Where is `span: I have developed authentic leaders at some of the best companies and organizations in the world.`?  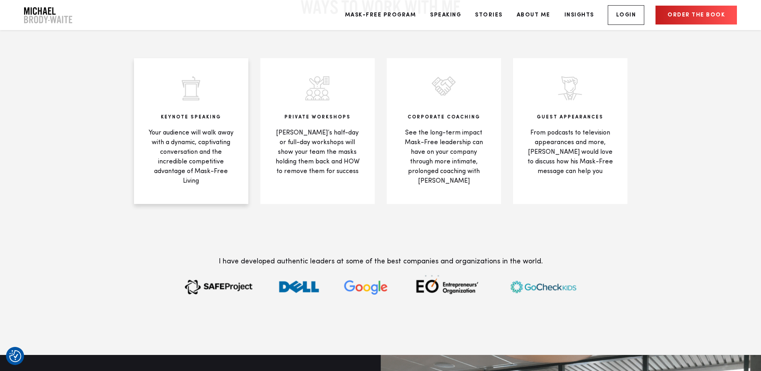
span: I have developed authentic leaders at some of the best companies and organizations in the world. is located at coordinates (381, 261).